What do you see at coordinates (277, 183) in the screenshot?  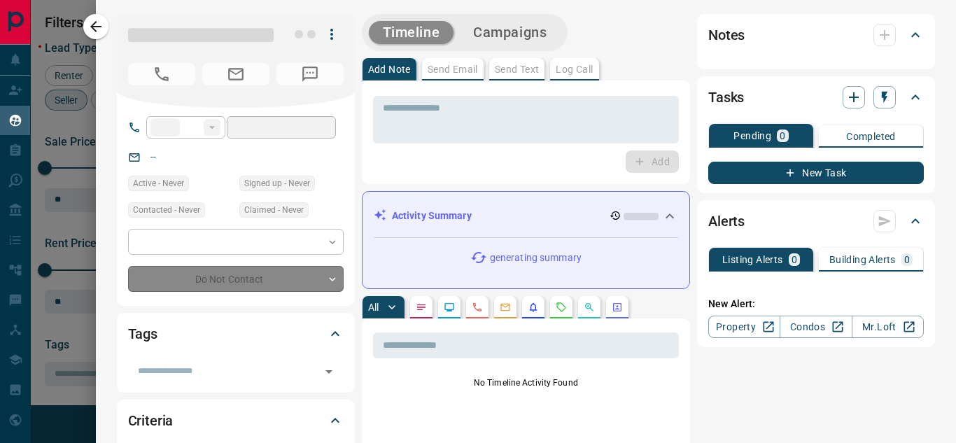 I see `span: Signed up - Never` at bounding box center [277, 183].